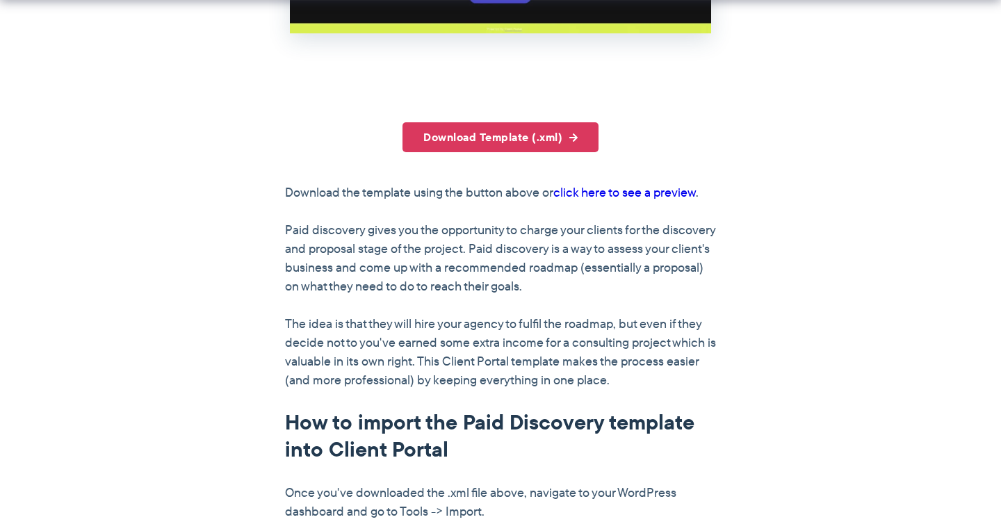 This screenshot has width=1001, height=524. Describe the element at coordinates (624, 192) in the screenshot. I see `a: click here to see a preview` at that location.